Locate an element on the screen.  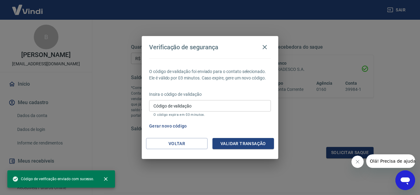
span: Código de verificação enviado com sucesso. is located at coordinates (53, 179).